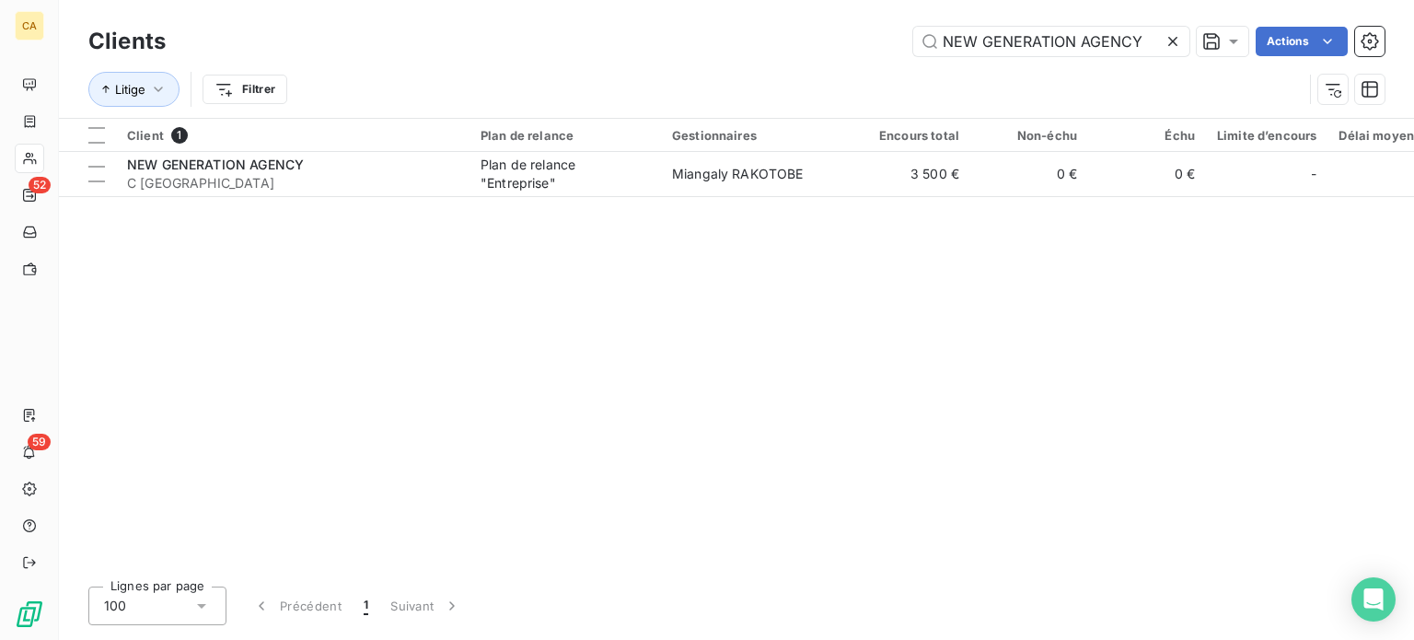  Describe the element at coordinates (29, 26) in the screenshot. I see `div: CA` at that location.